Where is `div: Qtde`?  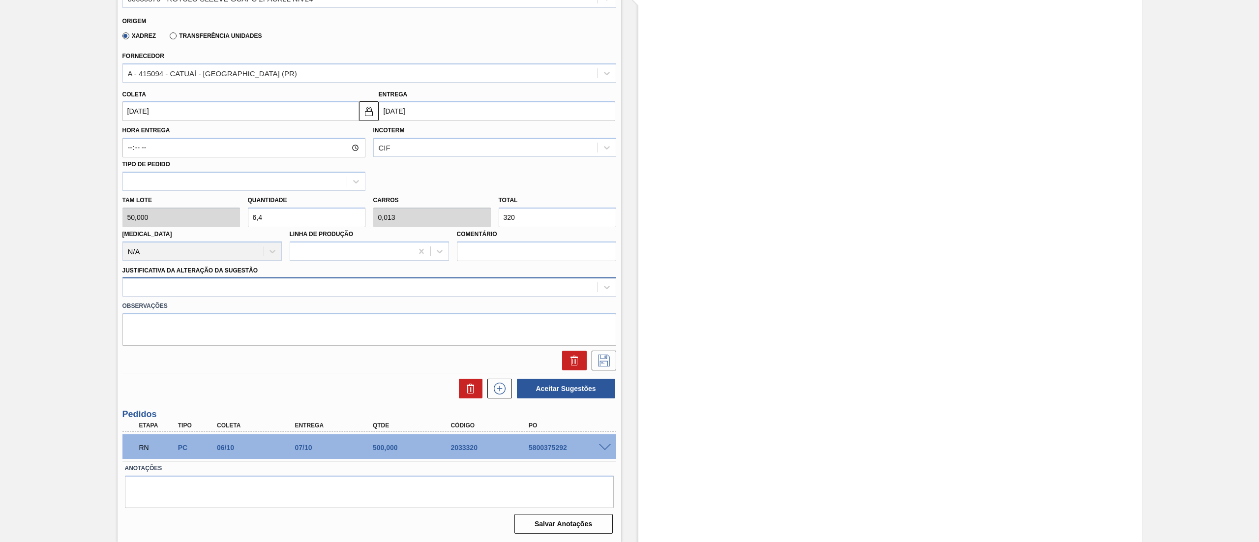 div: Qtde is located at coordinates (415, 425).